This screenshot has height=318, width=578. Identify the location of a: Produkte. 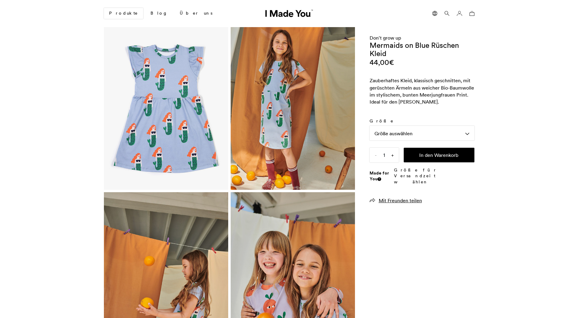
(124, 13).